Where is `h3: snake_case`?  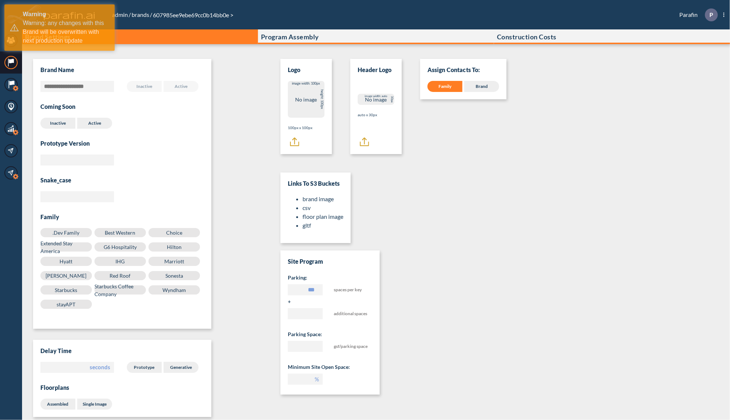 h3: snake_case is located at coordinates (122, 180).